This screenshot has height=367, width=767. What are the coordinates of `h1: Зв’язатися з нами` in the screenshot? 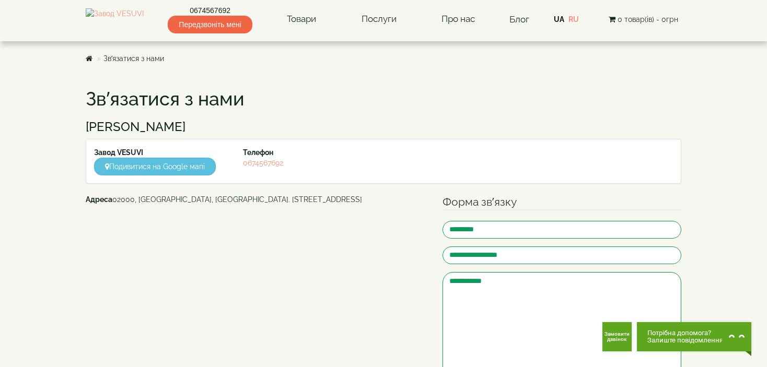 It's located at (383, 99).